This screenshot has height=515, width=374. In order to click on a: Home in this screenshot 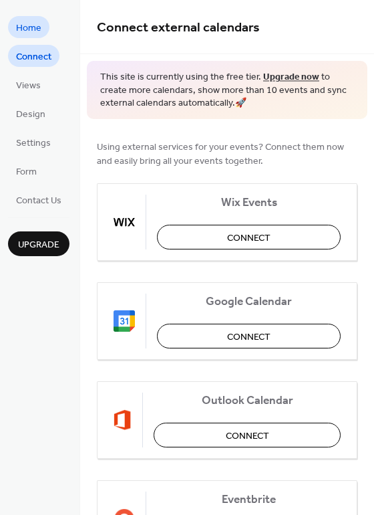, I will do `click(29, 27)`.